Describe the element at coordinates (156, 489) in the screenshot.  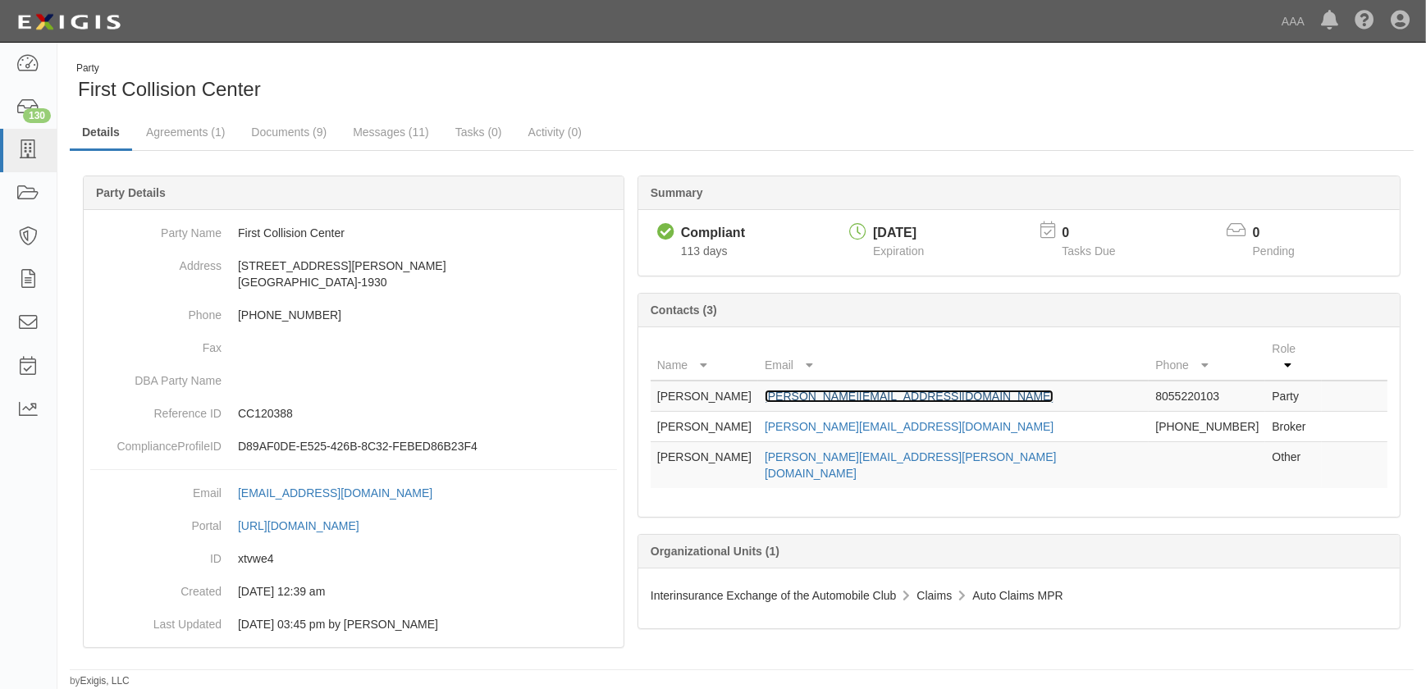
I see `dt: Email` at that location.